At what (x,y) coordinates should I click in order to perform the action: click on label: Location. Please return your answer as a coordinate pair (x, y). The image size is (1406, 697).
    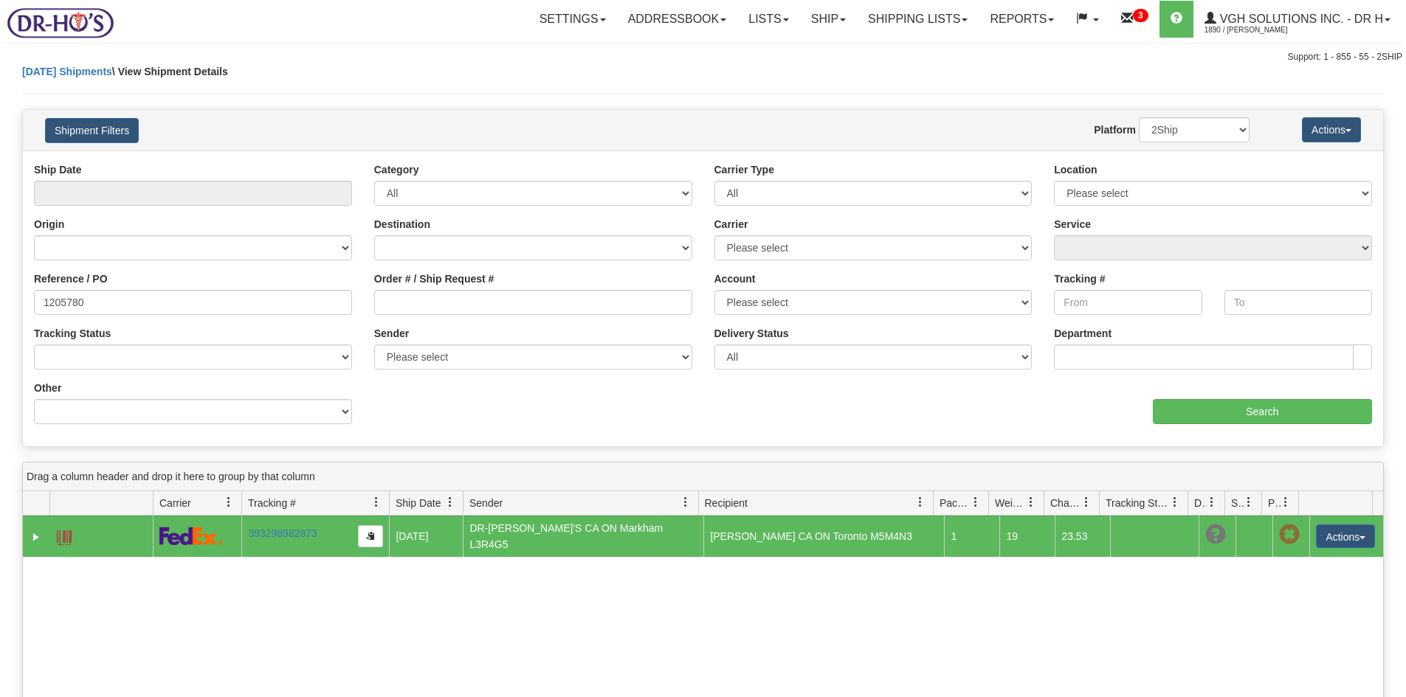
    Looking at the image, I should click on (1075, 170).